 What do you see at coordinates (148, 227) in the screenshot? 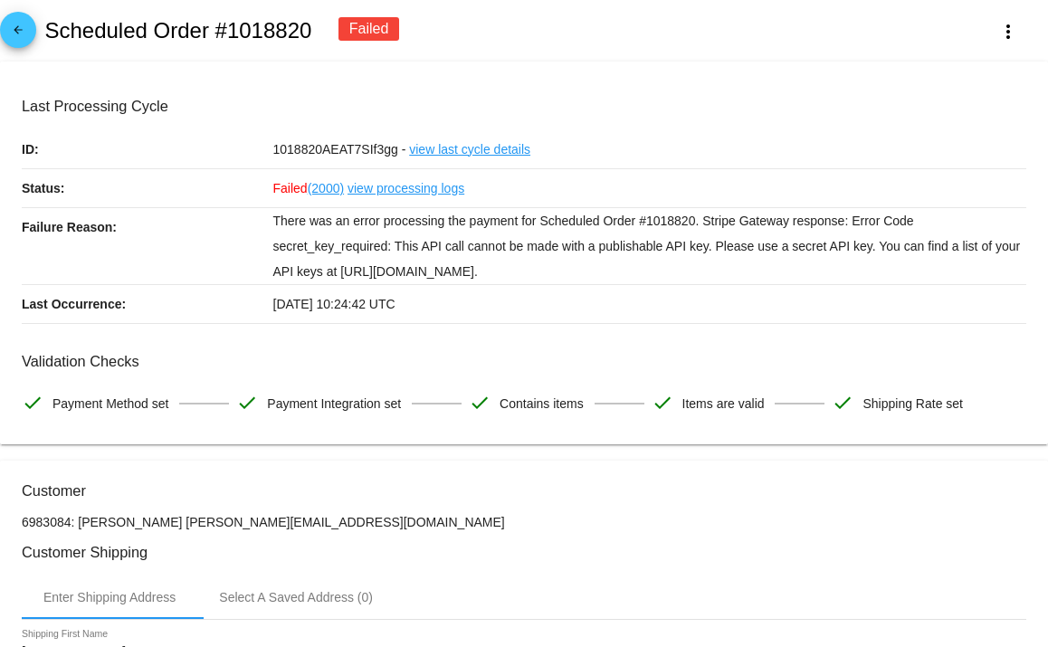
I see `p: Failure Reason:` at bounding box center [148, 227].